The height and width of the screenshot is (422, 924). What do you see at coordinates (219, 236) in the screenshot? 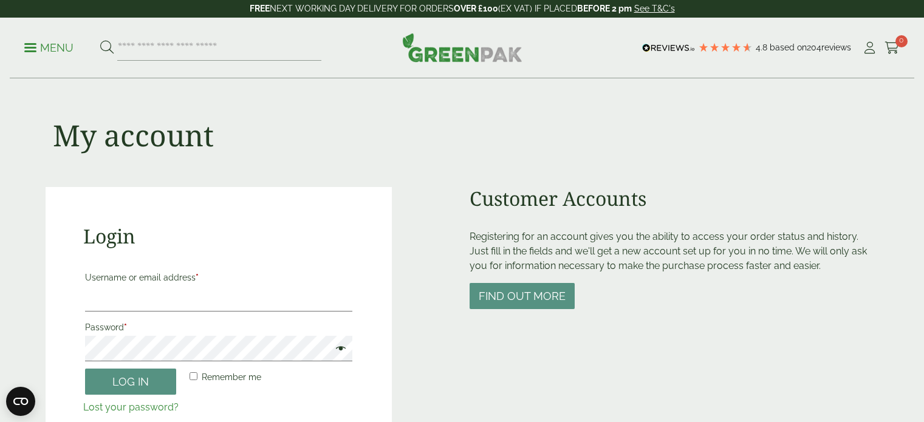
I see `h2: Login` at bounding box center [219, 236].